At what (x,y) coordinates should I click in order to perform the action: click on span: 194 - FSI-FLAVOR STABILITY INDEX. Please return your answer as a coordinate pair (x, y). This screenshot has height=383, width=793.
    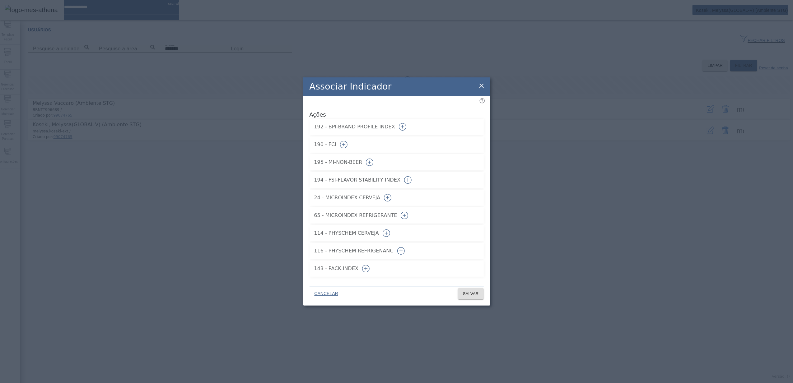
    Looking at the image, I should click on (357, 180).